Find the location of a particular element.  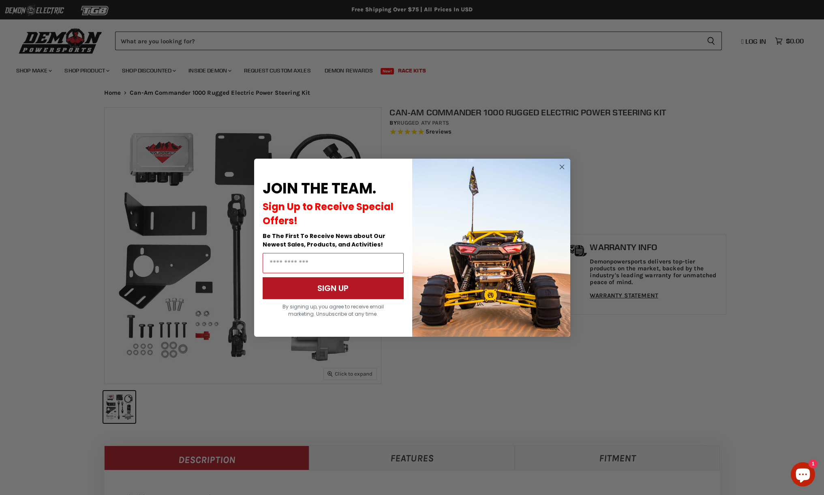

button: Close dialog is located at coordinates (561, 167).